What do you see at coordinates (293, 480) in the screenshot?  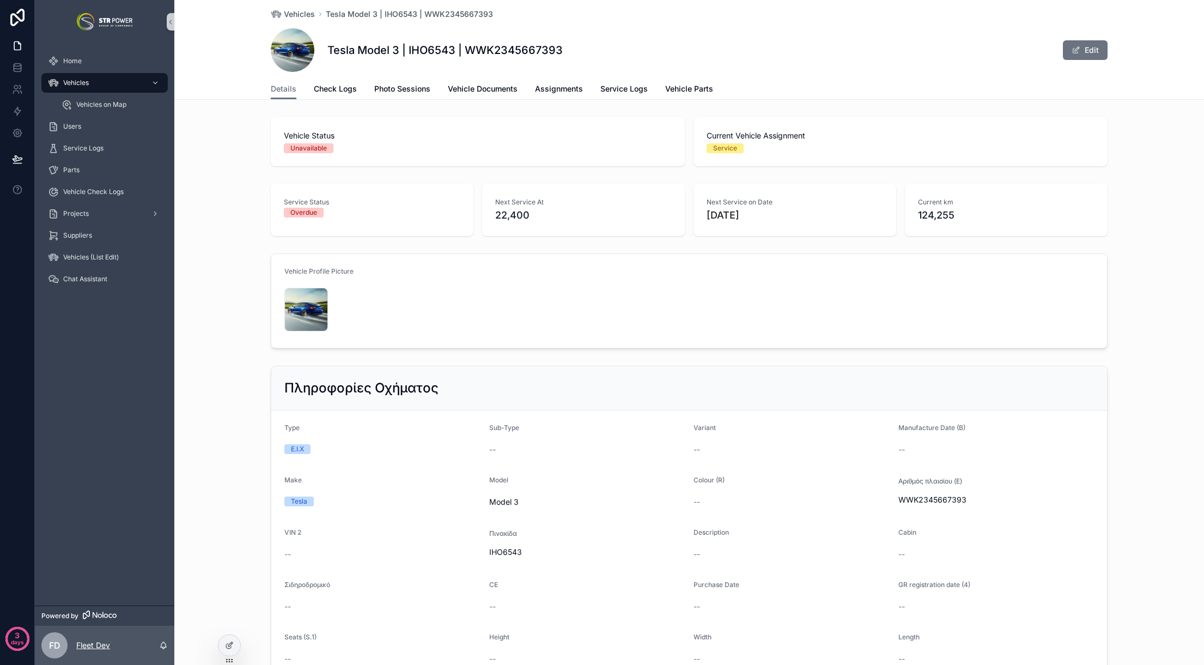 I see `span: Make` at bounding box center [293, 480].